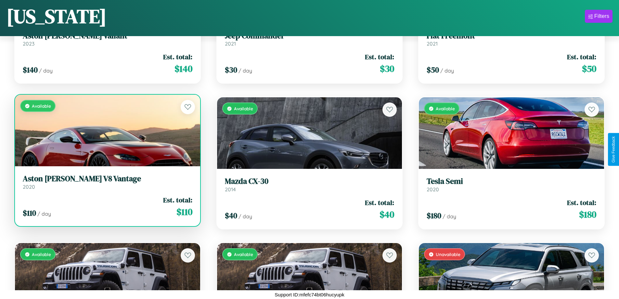 The height and width of the screenshot is (299, 619). I want to click on a: Tesla Semi2020, so click(511, 184).